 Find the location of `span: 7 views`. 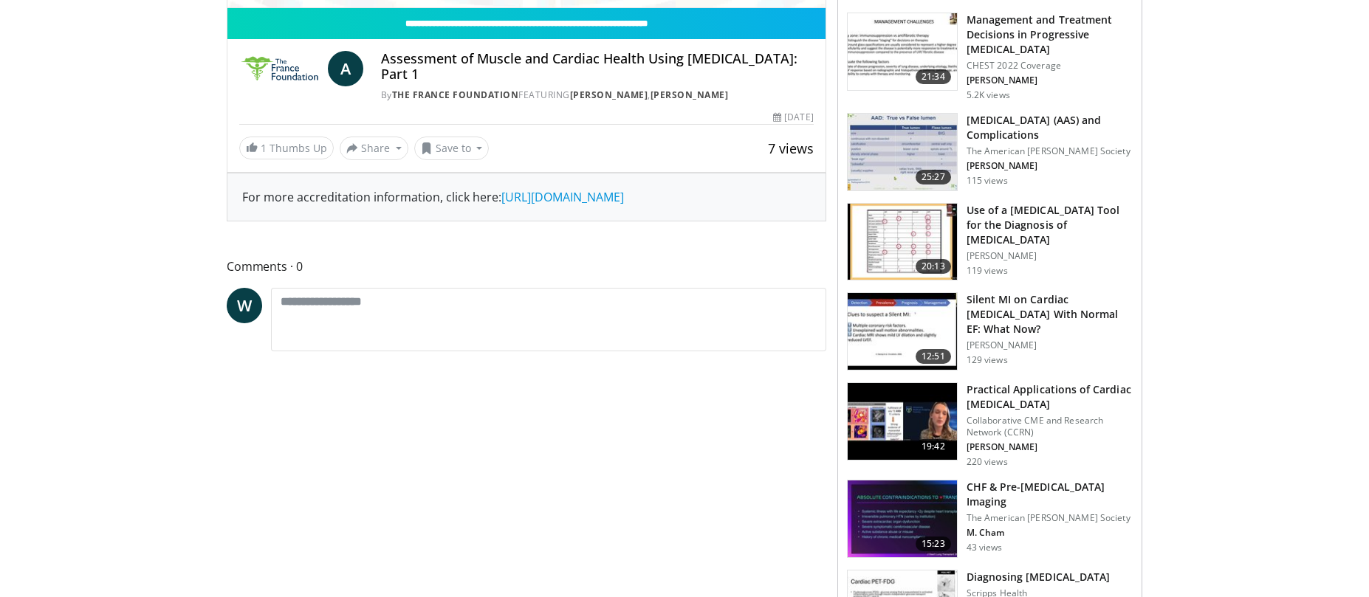

span: 7 views is located at coordinates (791, 148).